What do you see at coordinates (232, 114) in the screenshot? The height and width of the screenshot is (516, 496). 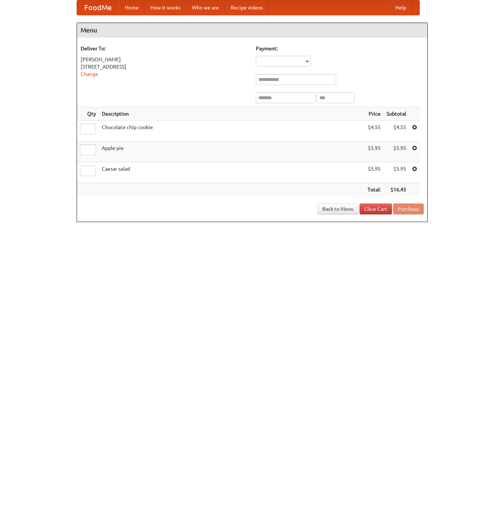 I see `th: Description` at bounding box center [232, 114].